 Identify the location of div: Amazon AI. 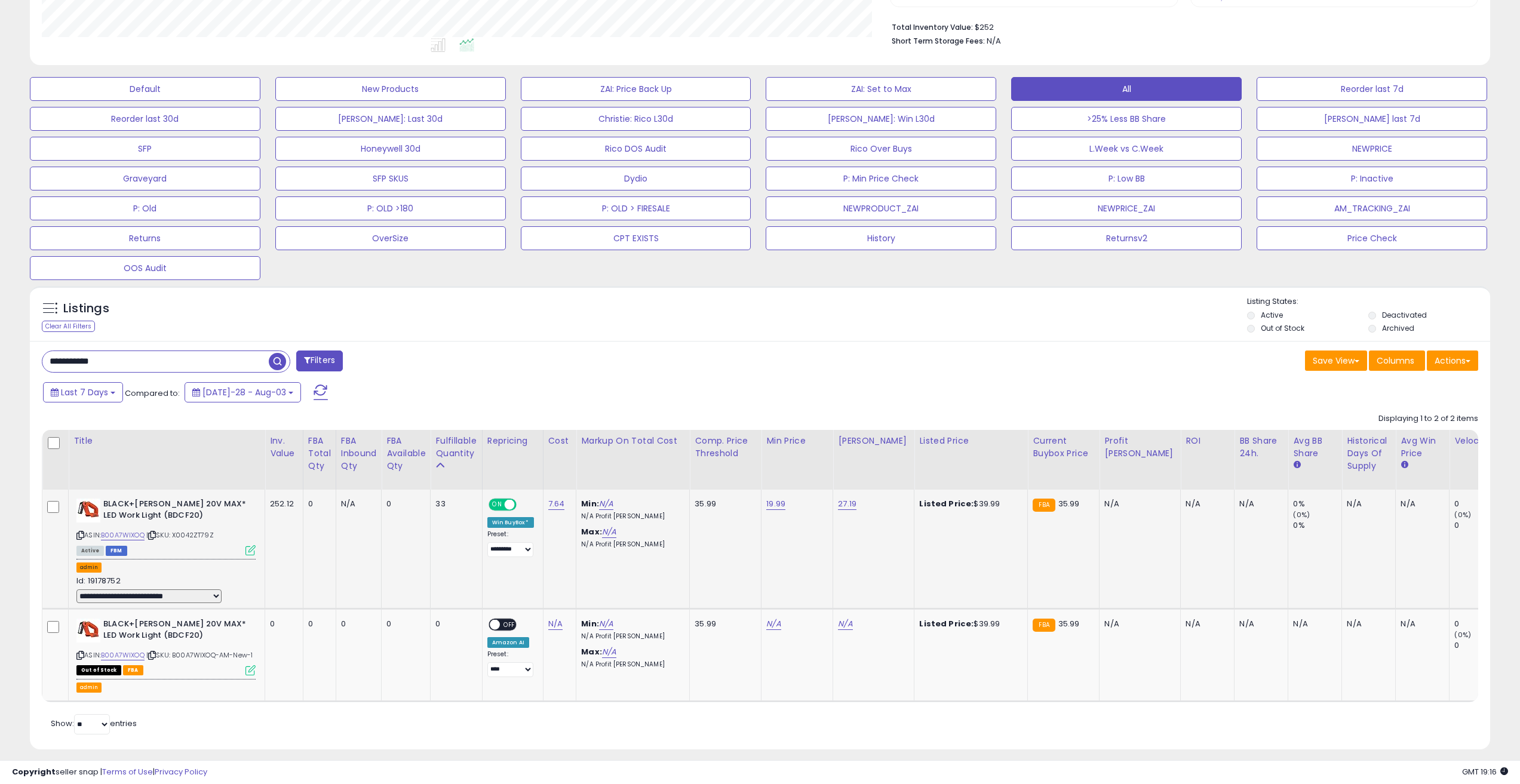
(509, 642).